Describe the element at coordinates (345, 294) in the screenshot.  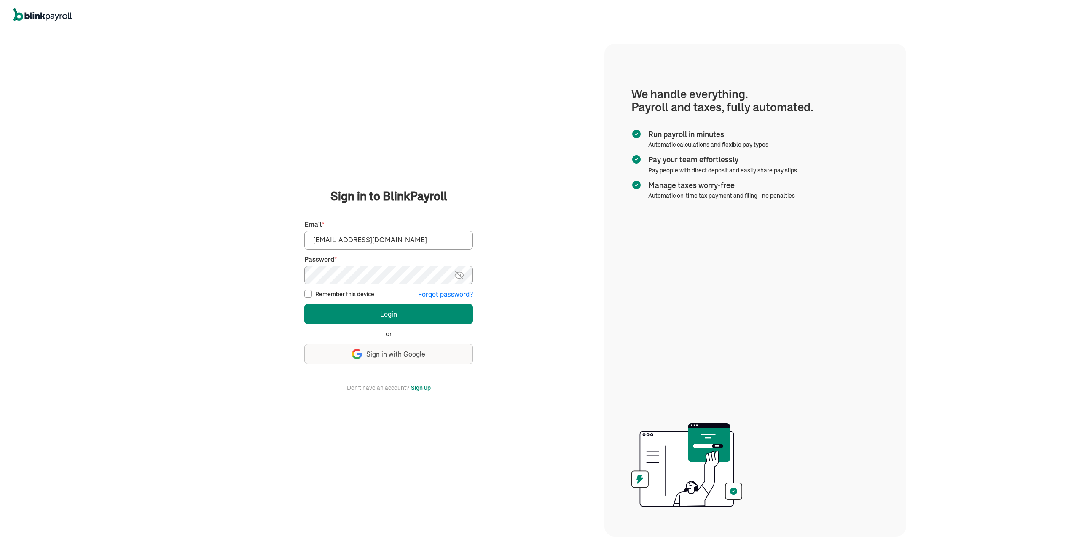
I see `label: Remember this device` at that location.